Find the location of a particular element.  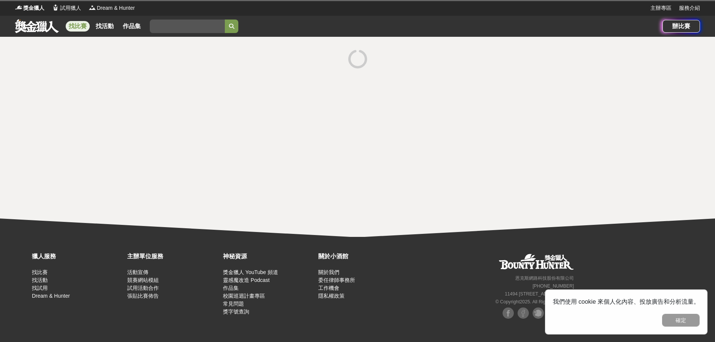

span: Dream & Hunter is located at coordinates (116, 8).